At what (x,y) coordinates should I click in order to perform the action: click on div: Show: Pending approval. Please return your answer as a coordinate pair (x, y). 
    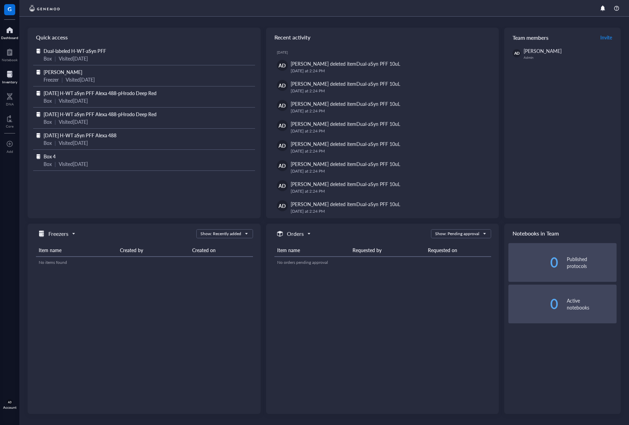
    Looking at the image, I should click on (457, 234).